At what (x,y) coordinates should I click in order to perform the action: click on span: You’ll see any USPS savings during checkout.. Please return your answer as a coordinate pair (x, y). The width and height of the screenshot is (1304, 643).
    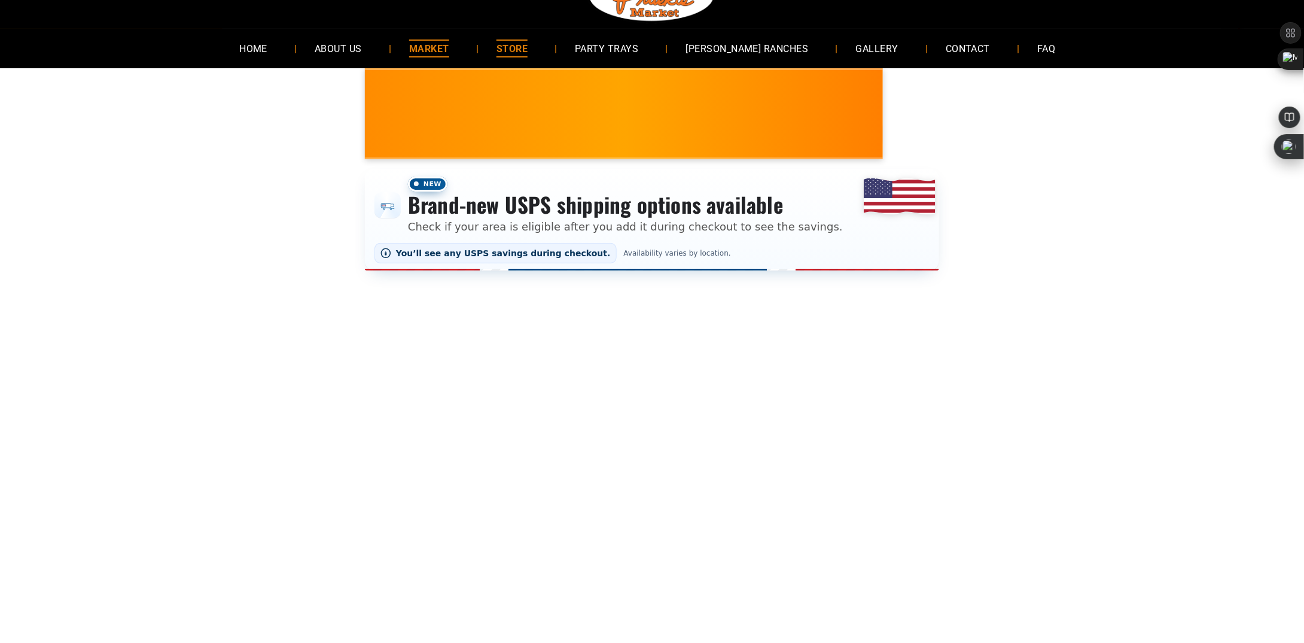
    Looking at the image, I should click on (503, 253).